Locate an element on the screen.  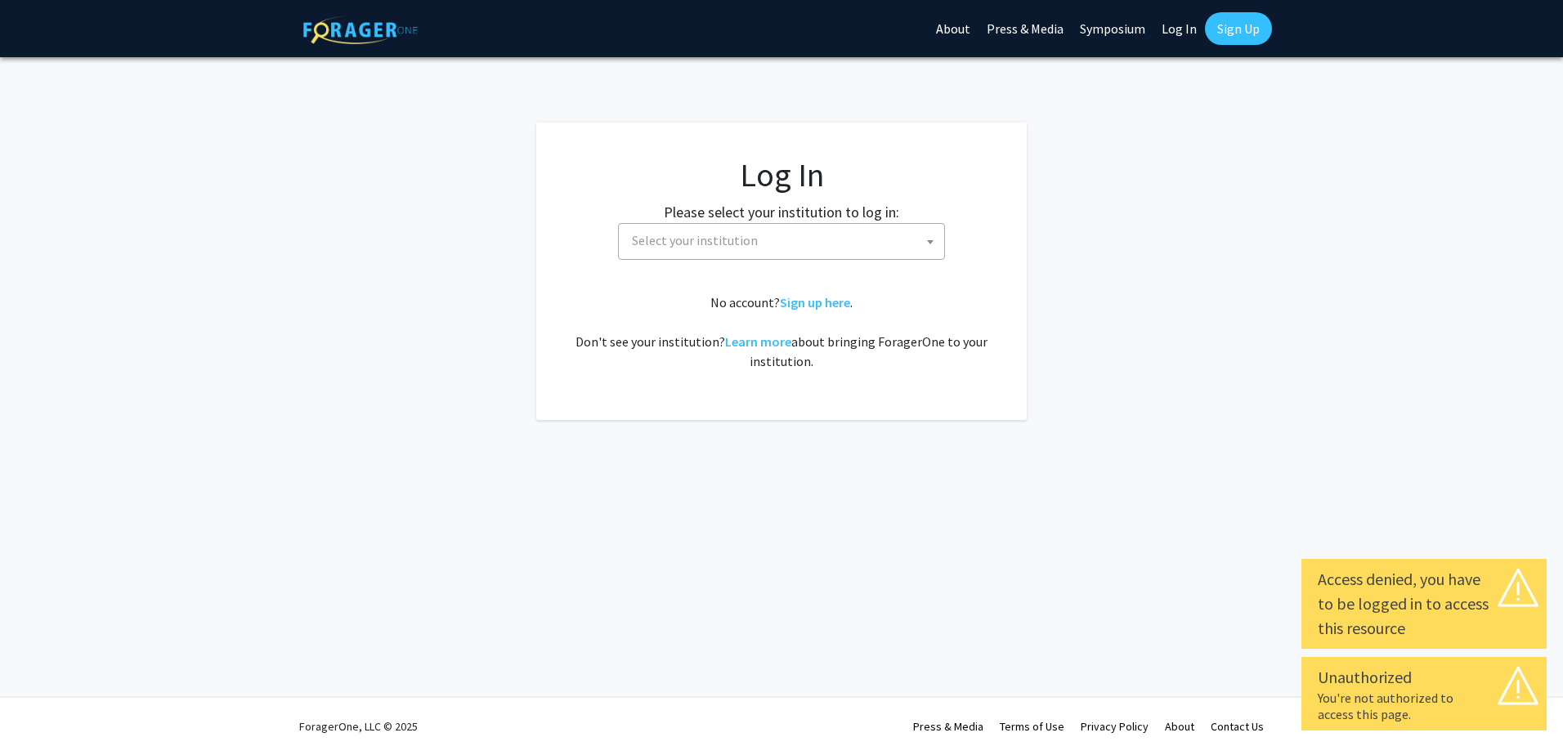
div: Access denied, you have to be logged in to access this resource is located at coordinates (1424, 604).